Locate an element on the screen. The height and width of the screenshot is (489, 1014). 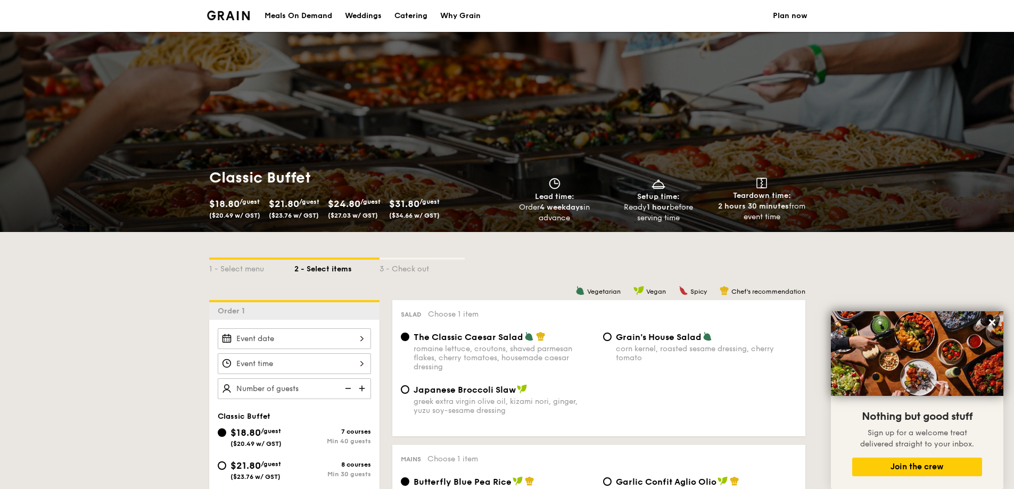
span: Grain's House Salad is located at coordinates (659, 337).